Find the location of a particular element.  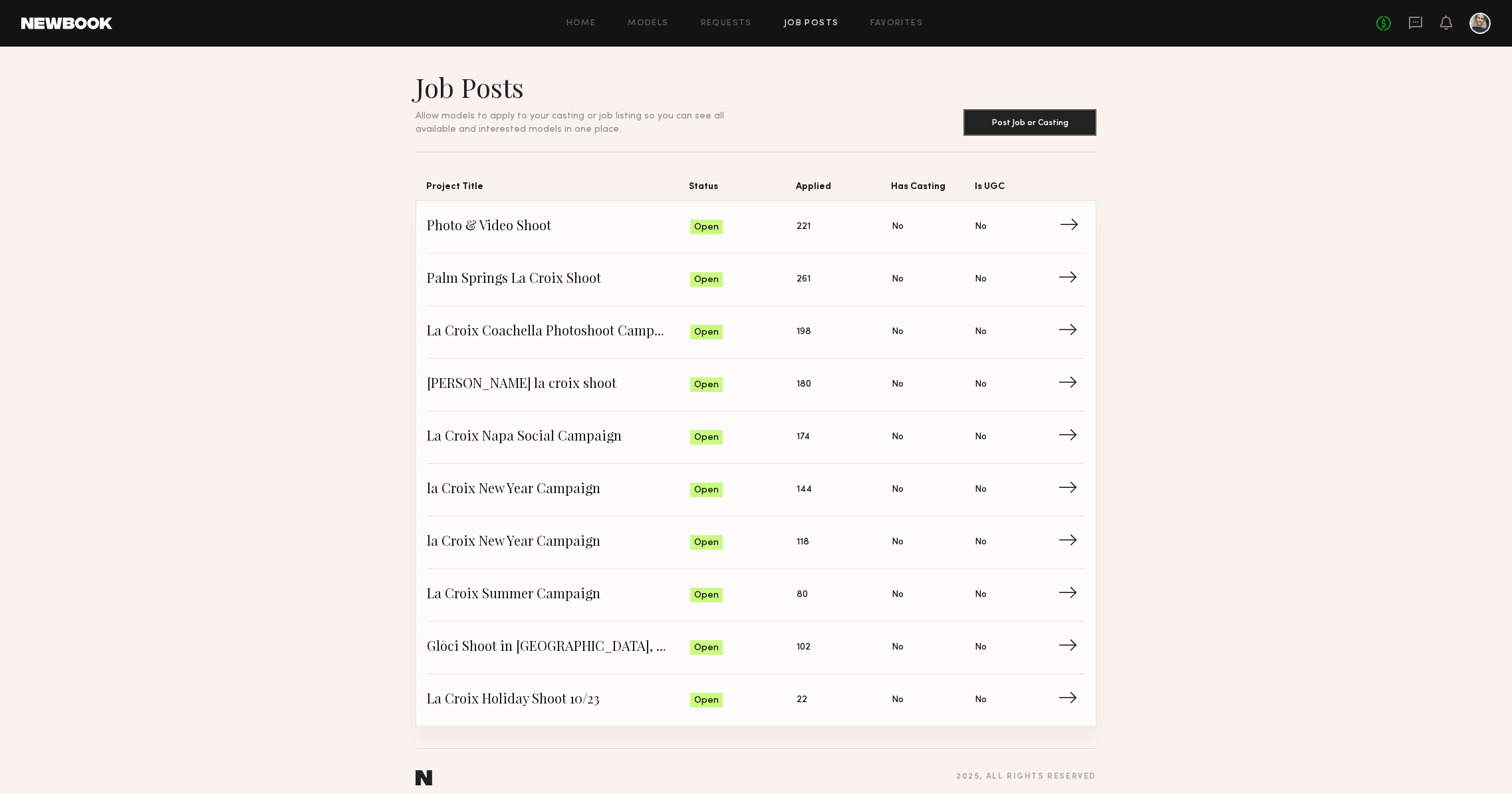

a: Favorites is located at coordinates (897, 24).